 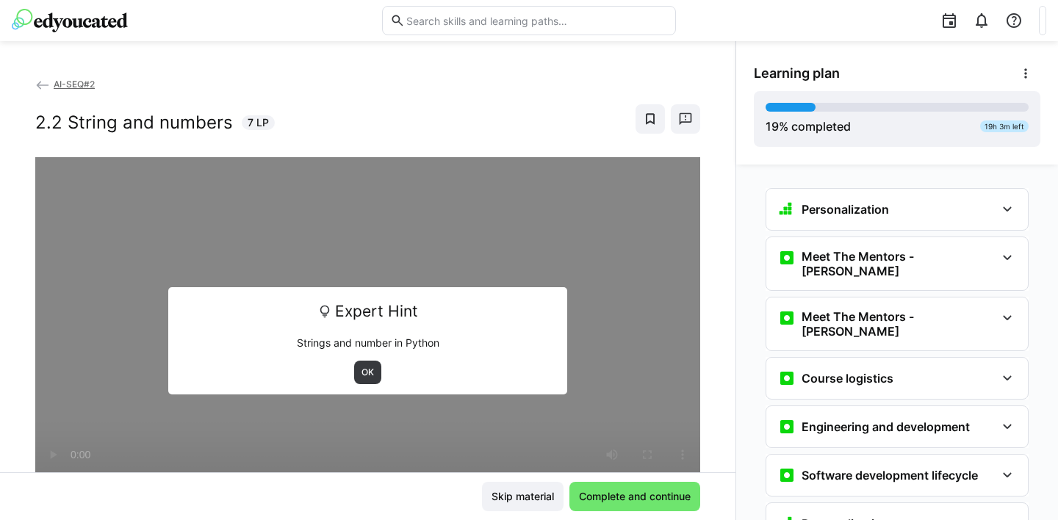 I want to click on span: Learning plan, so click(x=797, y=73).